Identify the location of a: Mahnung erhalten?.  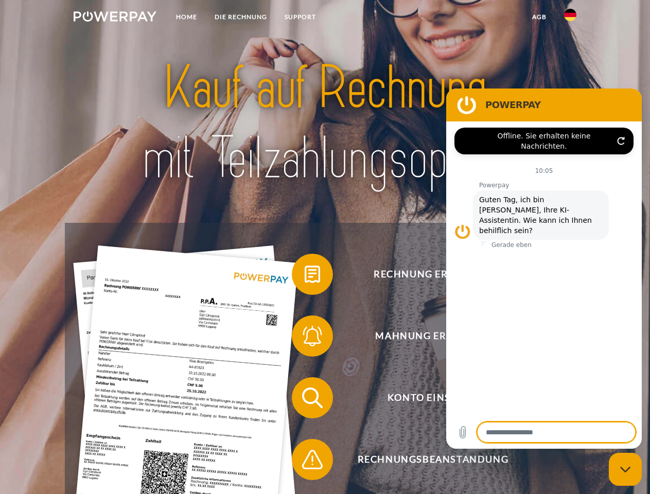
(425, 336).